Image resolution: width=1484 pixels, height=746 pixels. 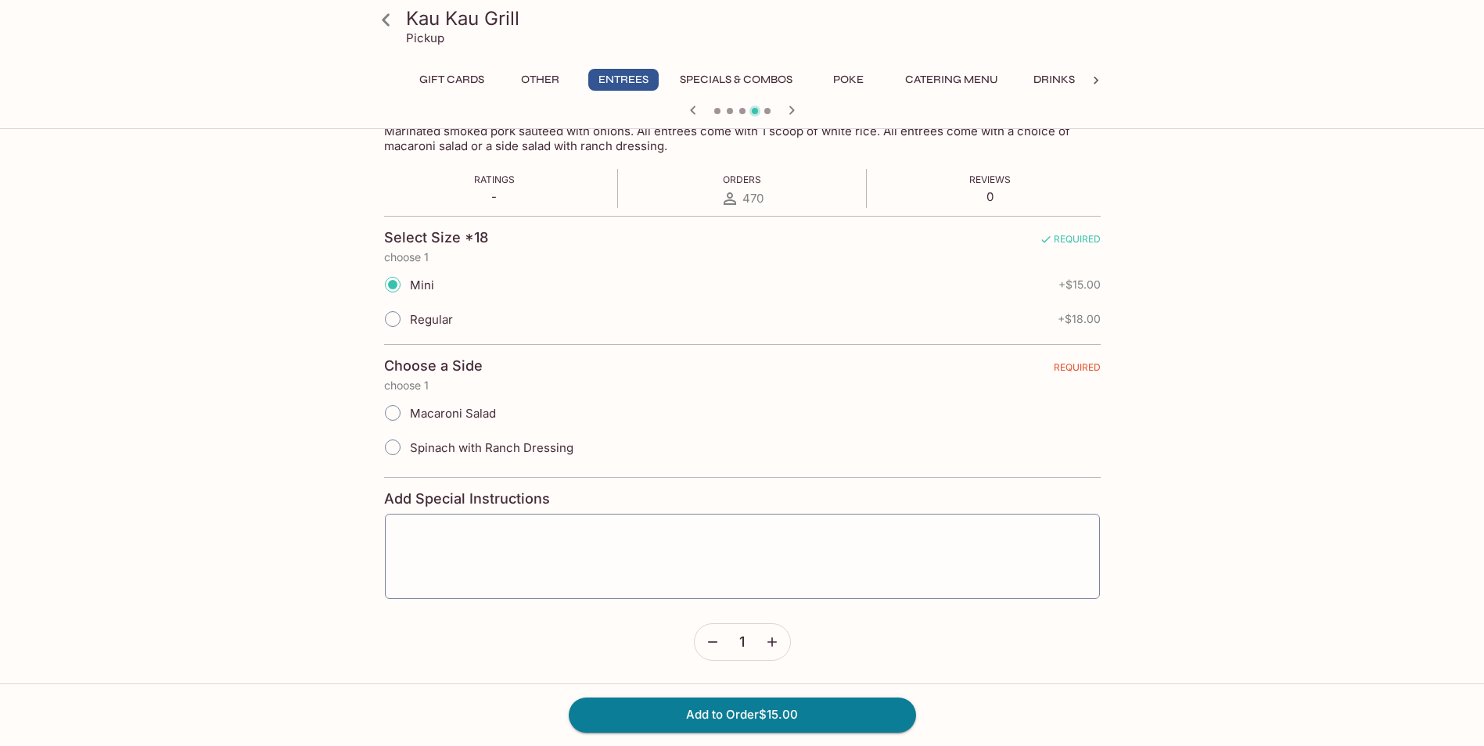 What do you see at coordinates (989, 179) in the screenshot?
I see `span: Reviews` at bounding box center [989, 179].